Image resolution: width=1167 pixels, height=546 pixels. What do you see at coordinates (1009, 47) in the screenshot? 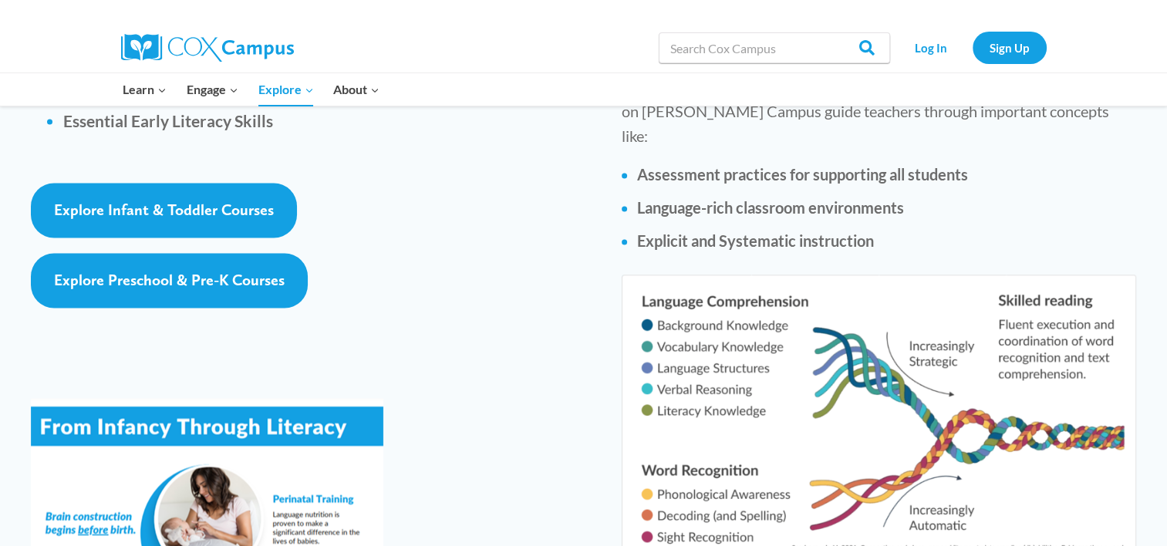
I see `a: Sign Up` at bounding box center [1009, 47].